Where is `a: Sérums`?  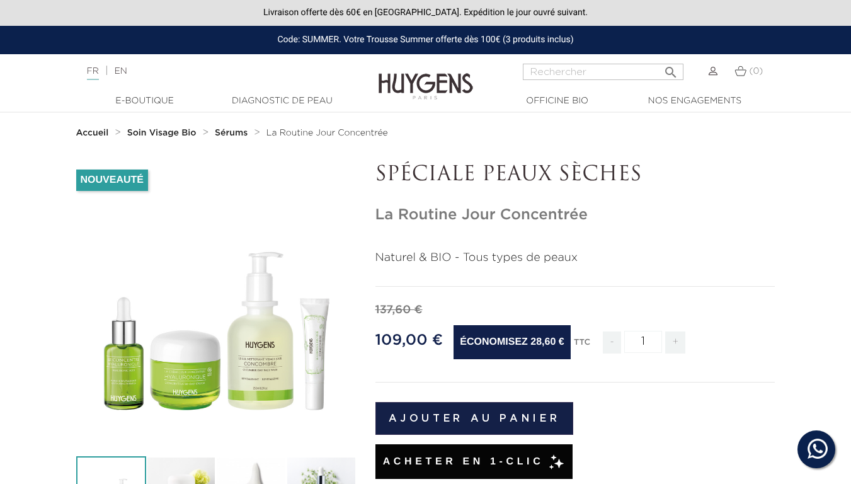 a: Sérums is located at coordinates (233, 133).